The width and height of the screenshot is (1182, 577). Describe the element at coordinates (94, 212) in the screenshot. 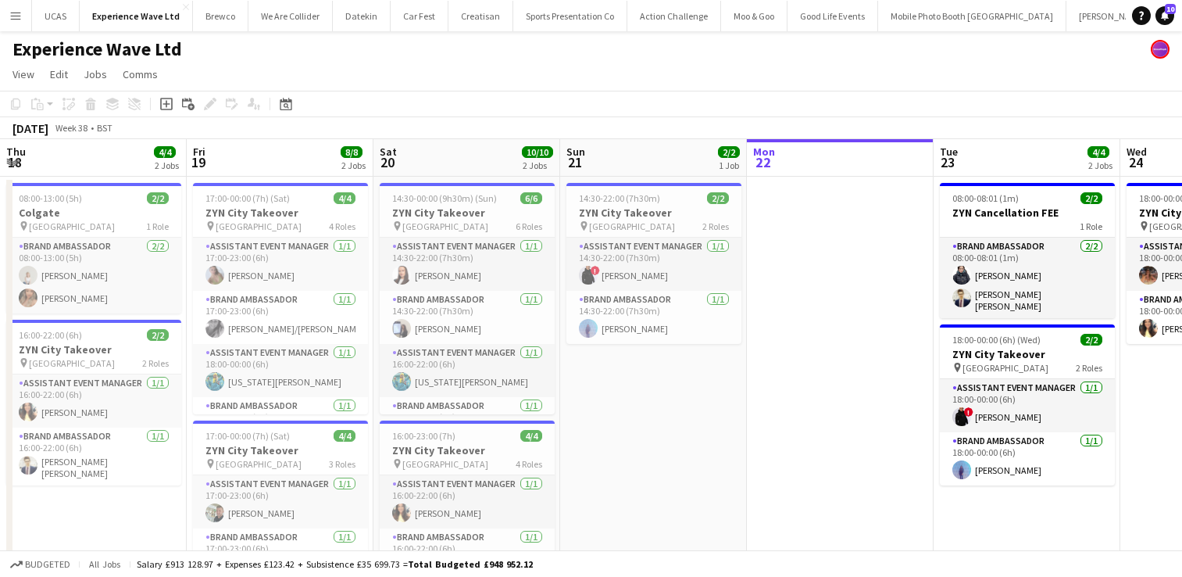

I see `h3: Colgate` at that location.